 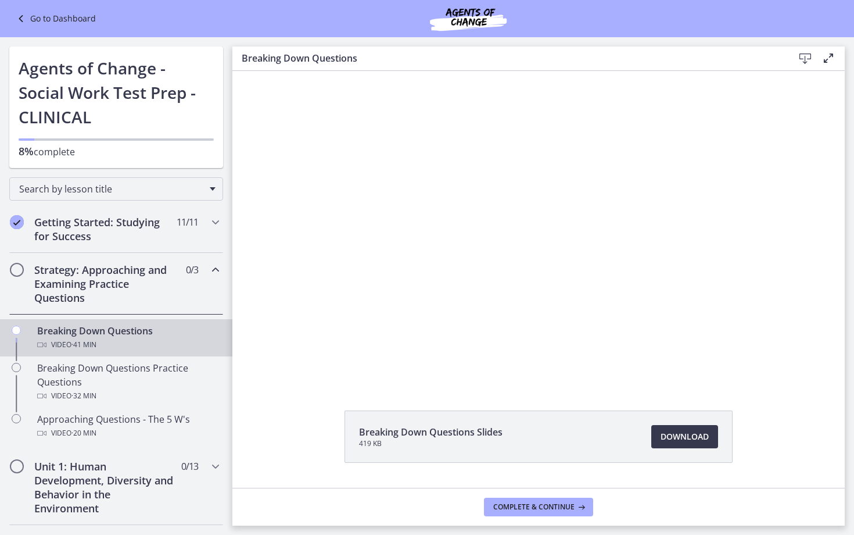 I want to click on span: 419 KB, so click(x=431, y=443).